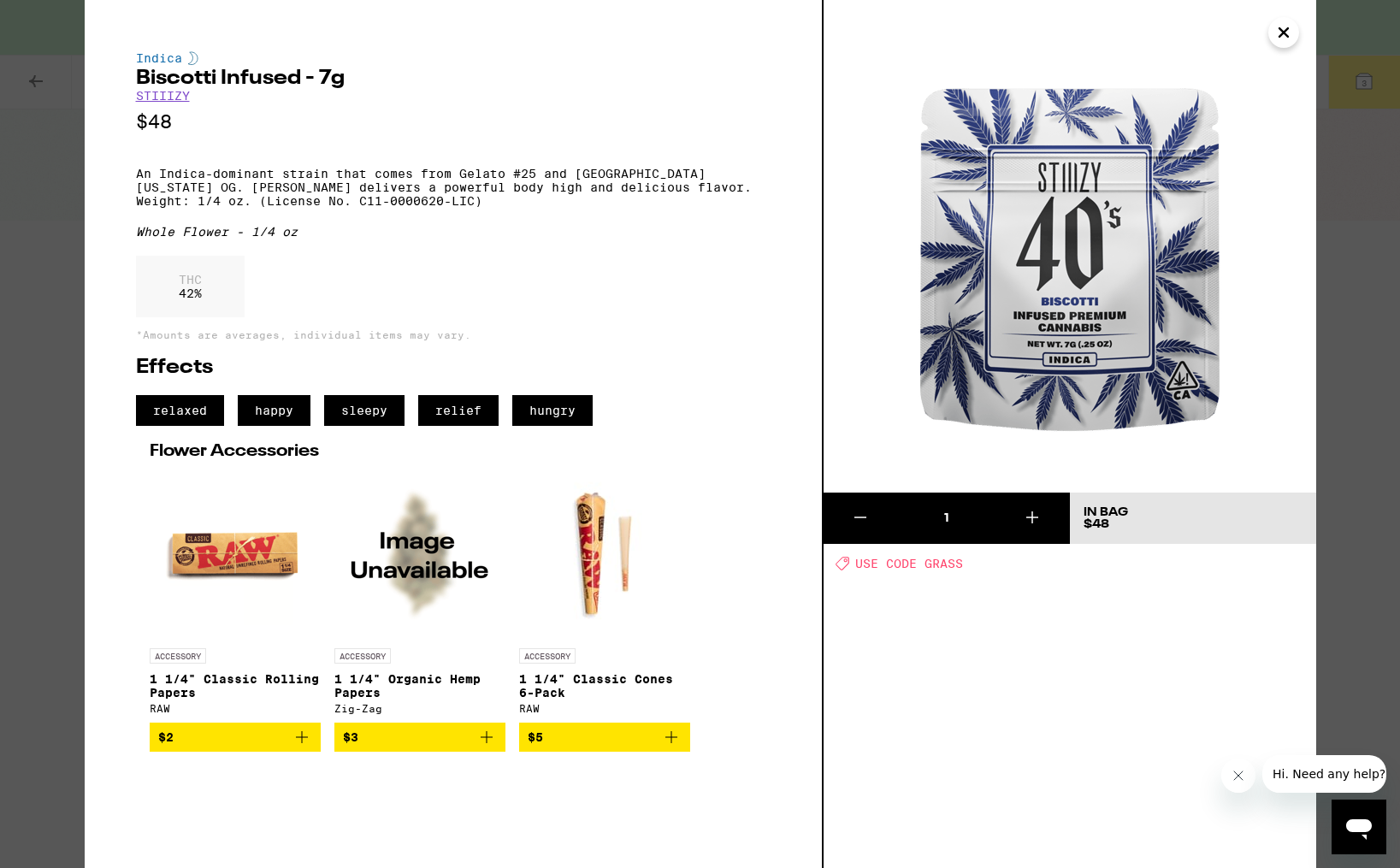  I want to click on span: $48, so click(1097, 524).